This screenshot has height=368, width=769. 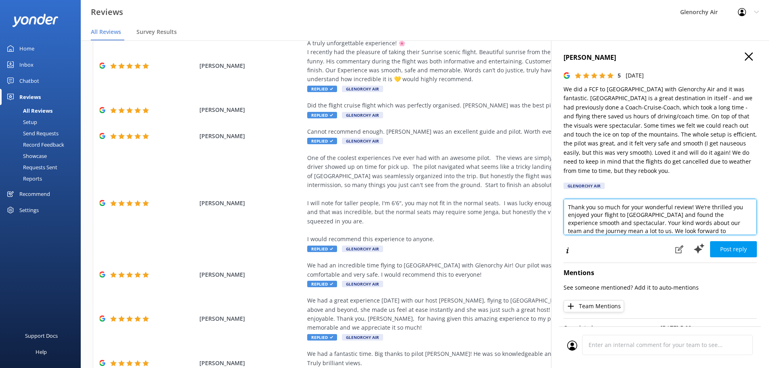 I want to click on div: Showcase, so click(x=26, y=156).